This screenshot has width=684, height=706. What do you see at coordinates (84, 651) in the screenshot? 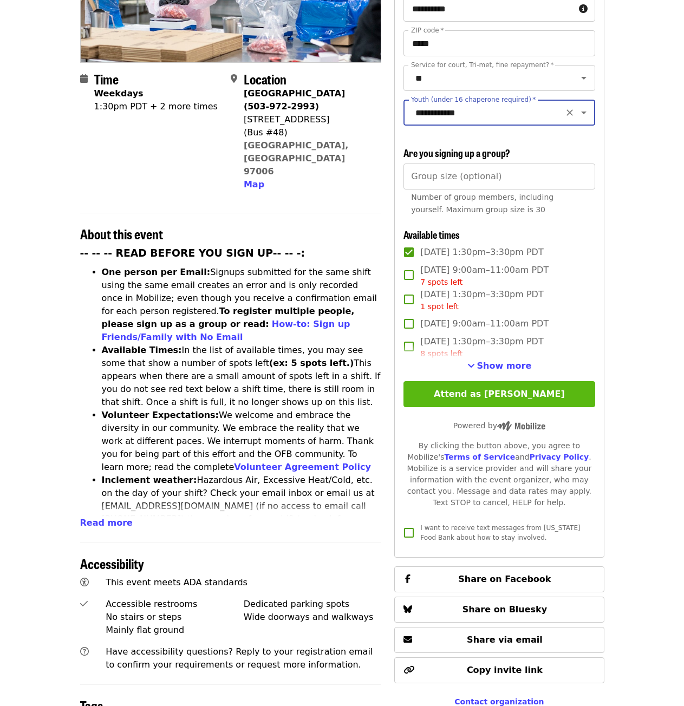
I see `i: question-circle icon` at bounding box center [84, 651].